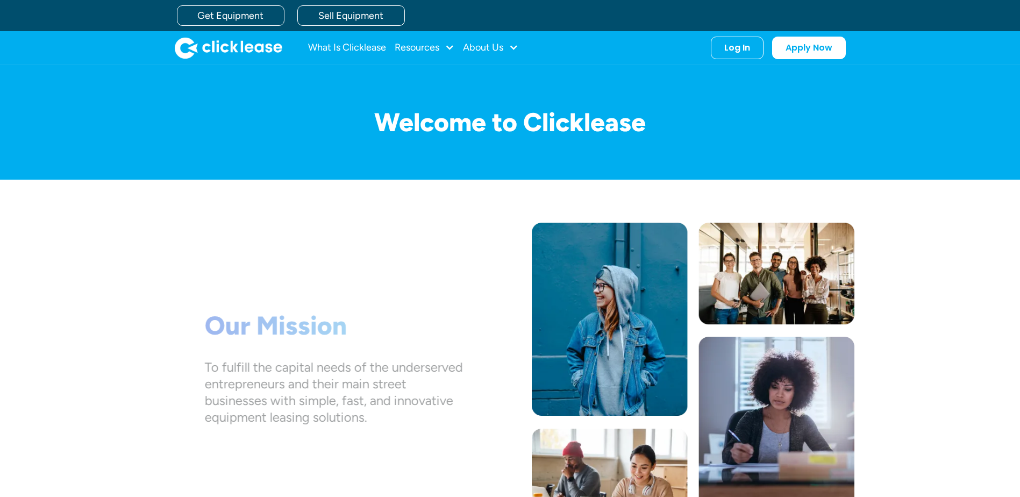  Describe the element at coordinates (333, 391) in the screenshot. I see `div: To fulfill the capital needs of the underserved entrepreneurs and their main street businesses wi...` at that location.